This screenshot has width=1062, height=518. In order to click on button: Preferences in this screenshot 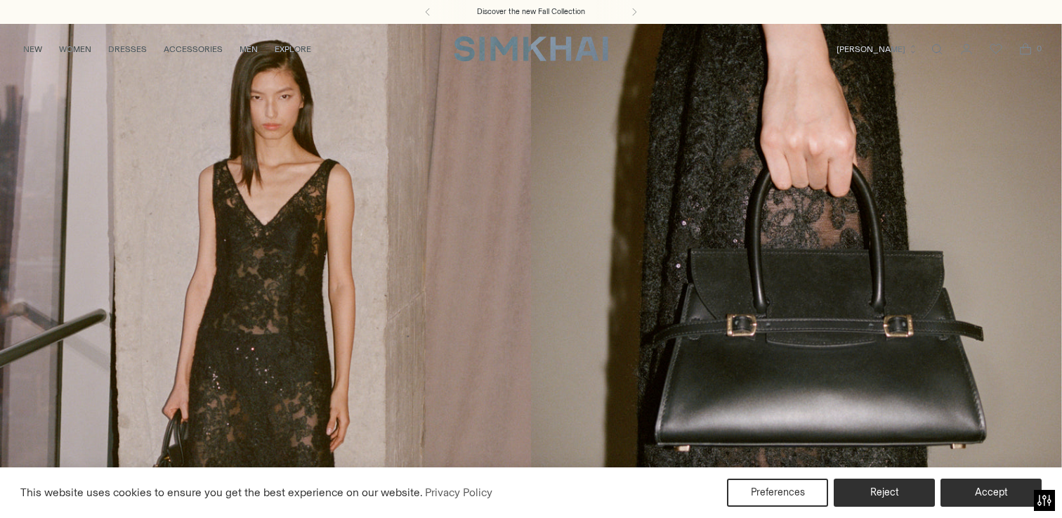, I will do `click(778, 492)`.